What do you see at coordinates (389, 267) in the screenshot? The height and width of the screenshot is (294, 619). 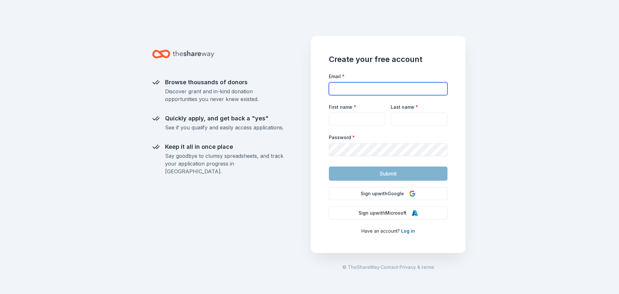 I see `a: Contact` at bounding box center [389, 267].